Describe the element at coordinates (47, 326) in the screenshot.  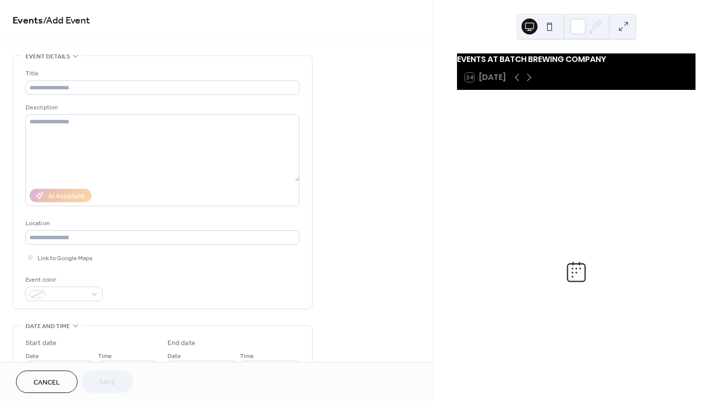
I see `span: Date and time` at that location.